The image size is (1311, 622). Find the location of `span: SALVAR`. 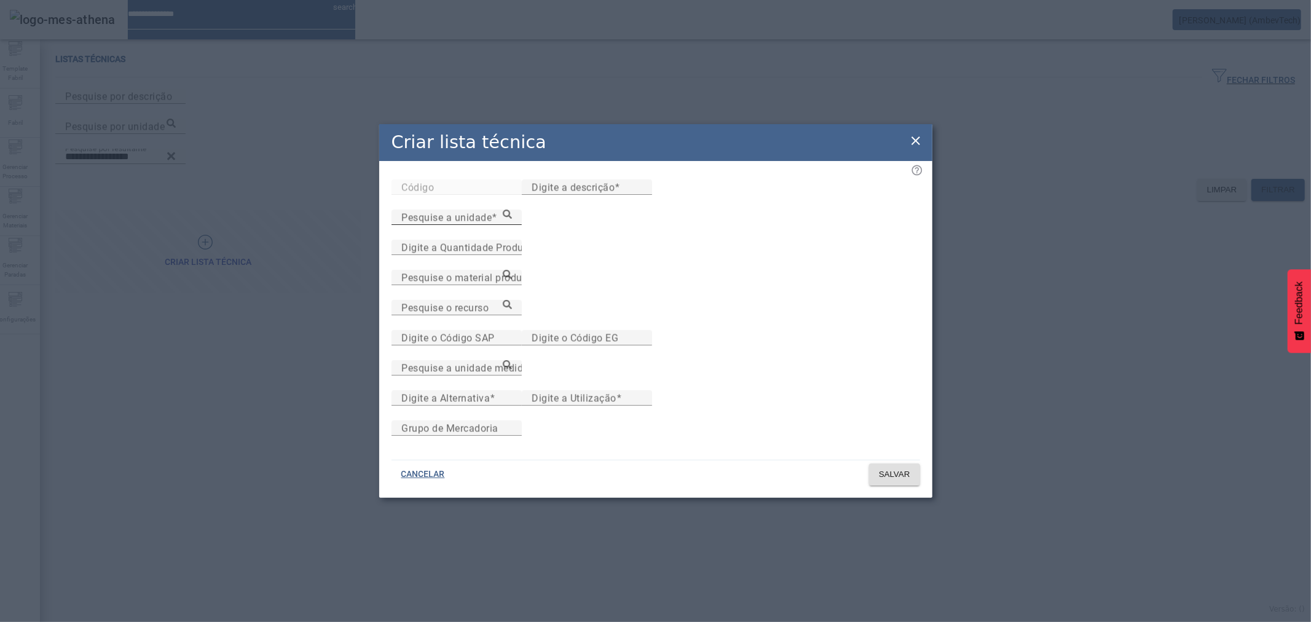

span: SALVAR is located at coordinates (894, 475).